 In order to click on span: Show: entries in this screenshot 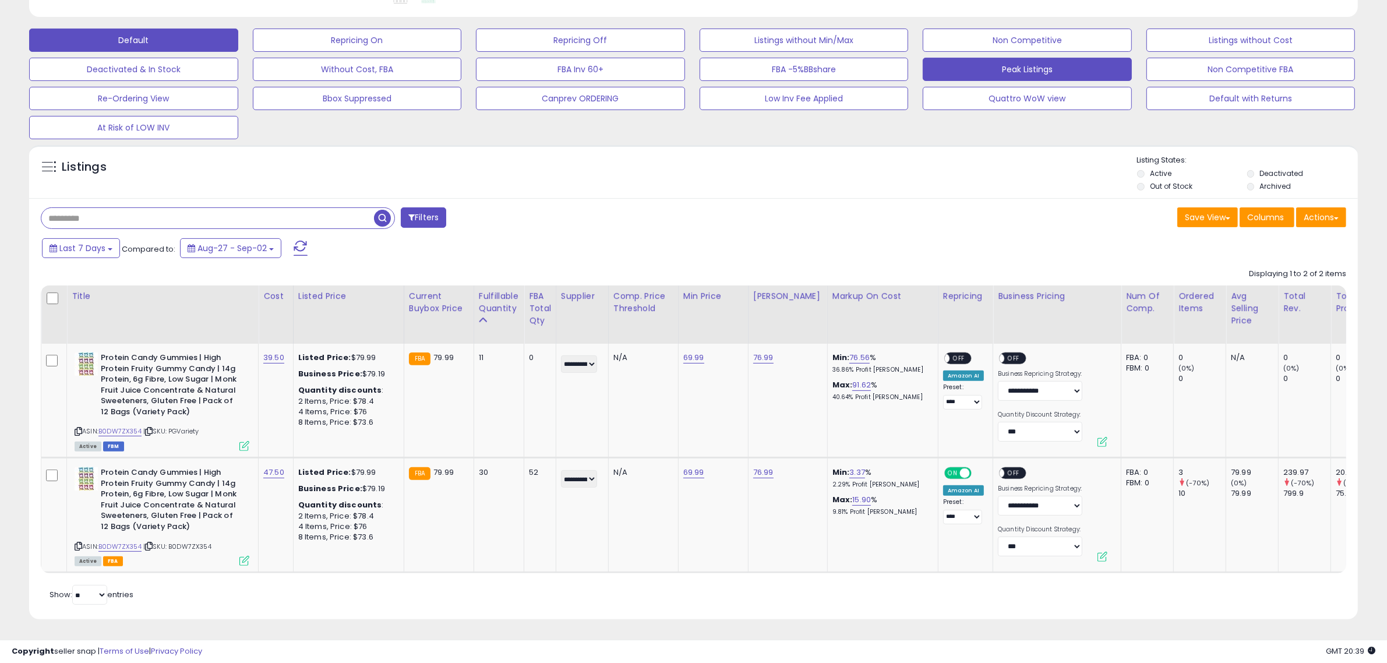, I will do `click(91, 594)`.